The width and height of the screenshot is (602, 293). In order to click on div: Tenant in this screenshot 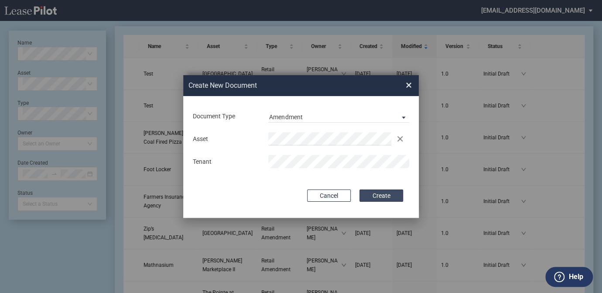, I will do `click(225, 162)`.